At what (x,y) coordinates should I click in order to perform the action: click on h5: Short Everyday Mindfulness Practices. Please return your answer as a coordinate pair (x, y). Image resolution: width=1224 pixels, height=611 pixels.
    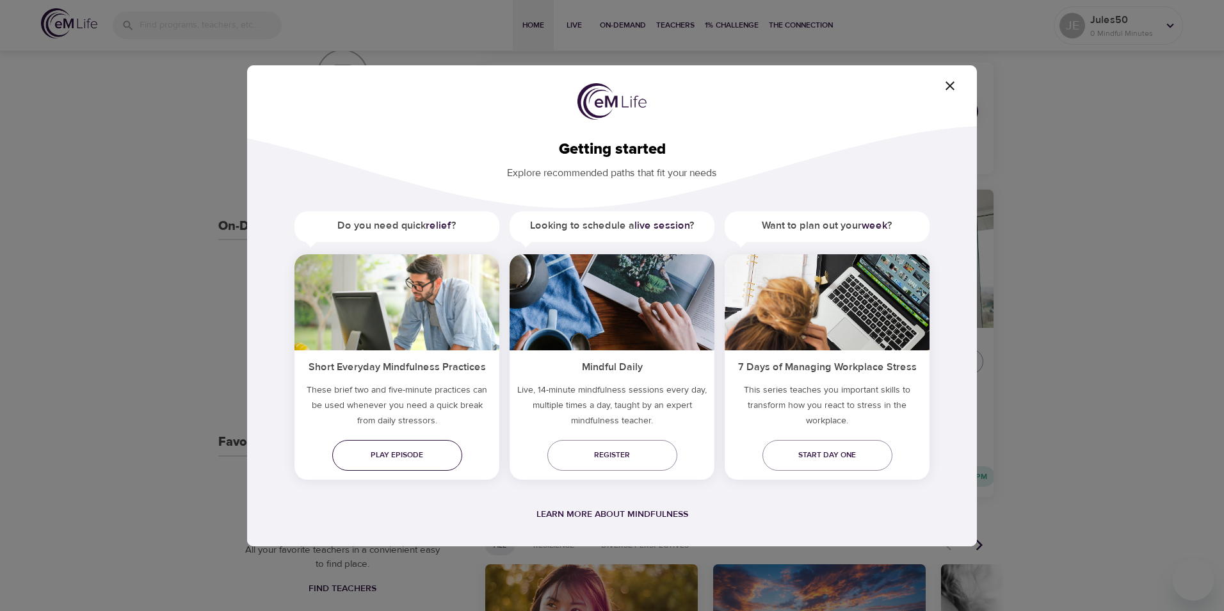
    Looking at the image, I should click on (397, 366).